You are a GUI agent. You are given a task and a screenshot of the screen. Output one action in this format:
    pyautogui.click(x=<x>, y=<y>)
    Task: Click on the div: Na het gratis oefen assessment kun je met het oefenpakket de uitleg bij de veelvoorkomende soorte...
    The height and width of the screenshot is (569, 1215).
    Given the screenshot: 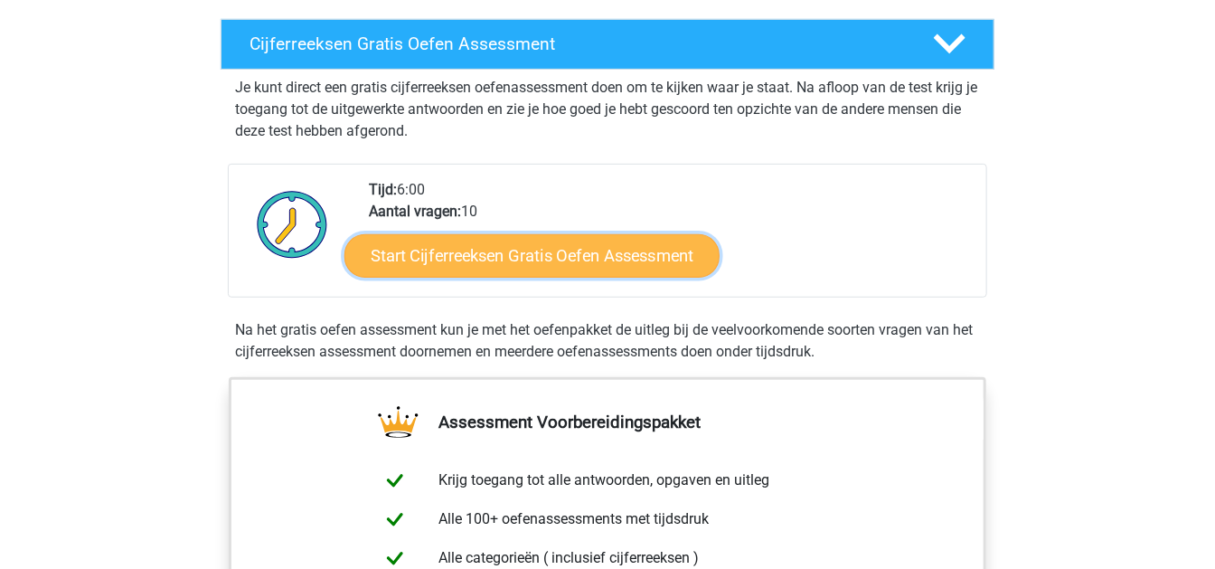 What is the action you would take?
    pyautogui.click(x=607, y=341)
    